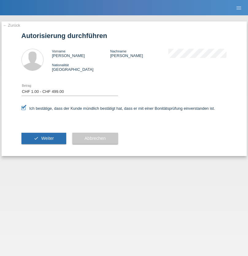  What do you see at coordinates (36, 138) in the screenshot?
I see `i: check` at bounding box center [36, 138].